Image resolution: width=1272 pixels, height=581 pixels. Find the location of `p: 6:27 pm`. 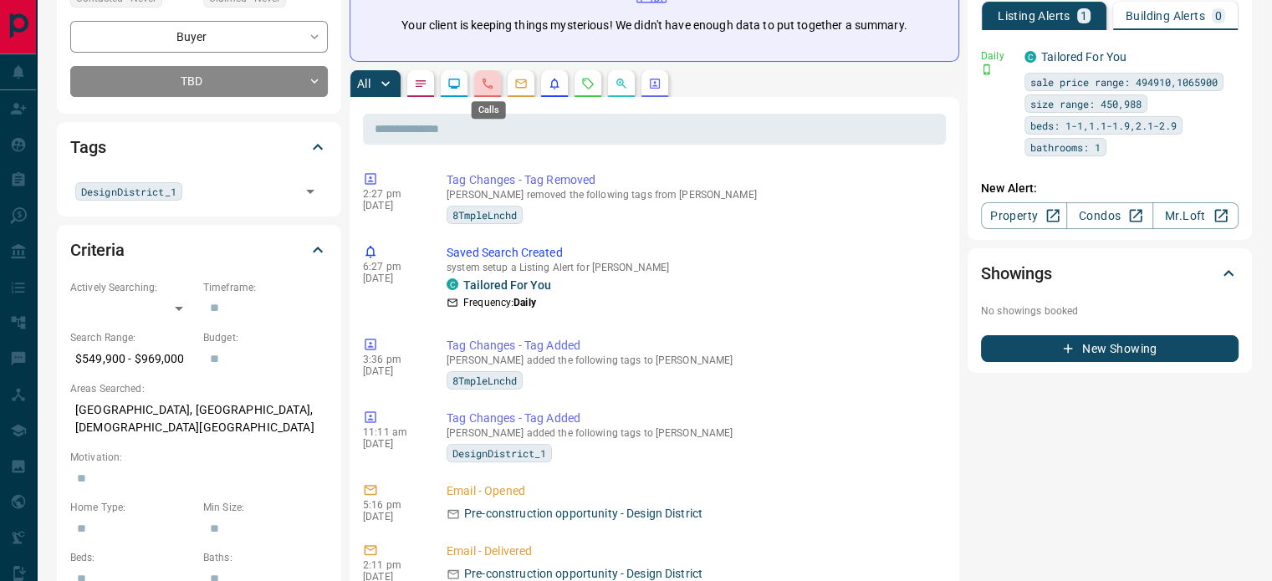

p: 6:27 pm is located at coordinates (392, 267).